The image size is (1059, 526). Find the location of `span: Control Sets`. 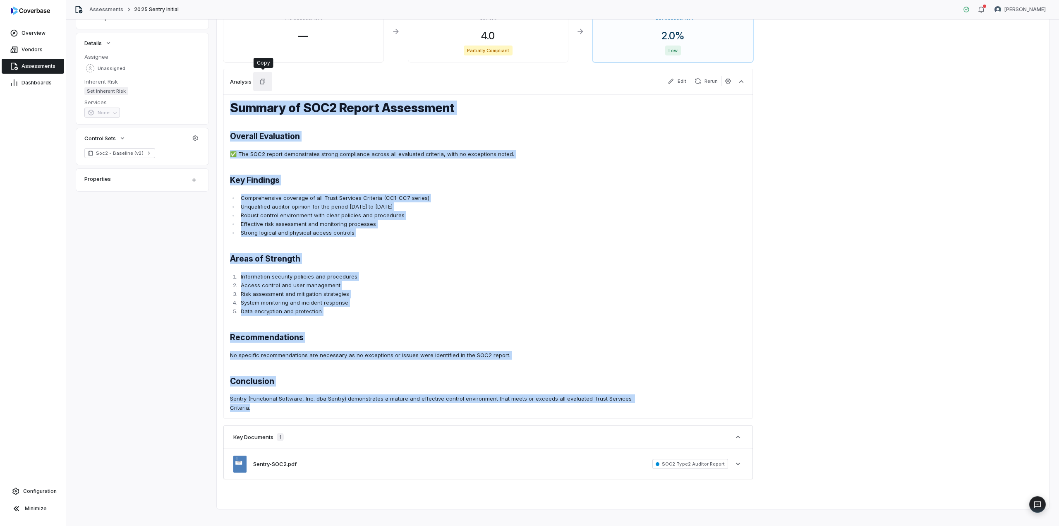

span: Control Sets is located at coordinates (100, 138).